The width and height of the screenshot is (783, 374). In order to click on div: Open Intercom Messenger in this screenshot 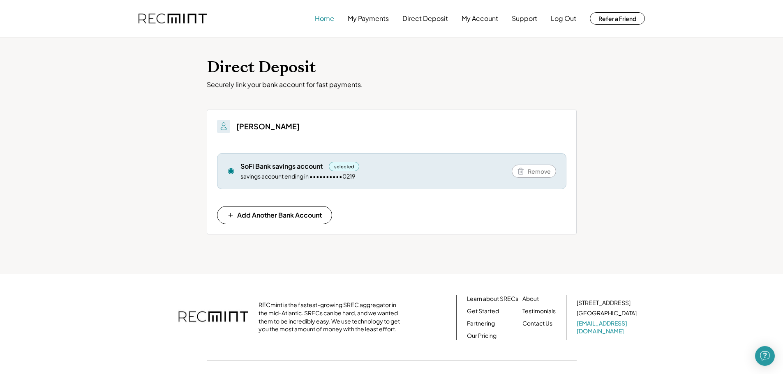, I will do `click(765, 356)`.